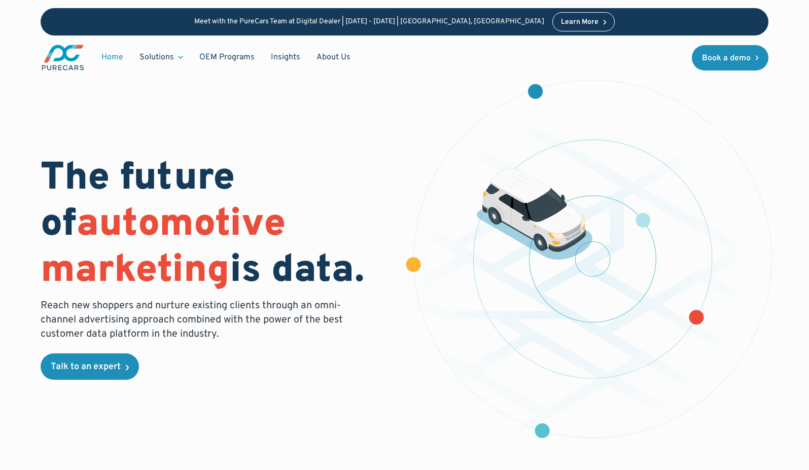 Image resolution: width=809 pixels, height=470 pixels. I want to click on a: Learn More, so click(584, 22).